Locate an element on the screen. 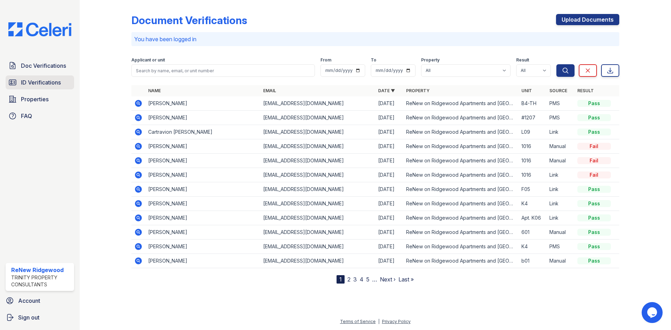 This screenshot has width=671, height=330. a: Last » is located at coordinates (406, 280).